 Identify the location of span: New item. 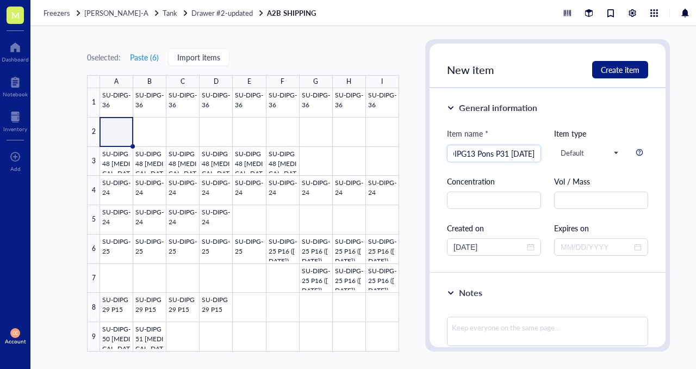
(470, 70).